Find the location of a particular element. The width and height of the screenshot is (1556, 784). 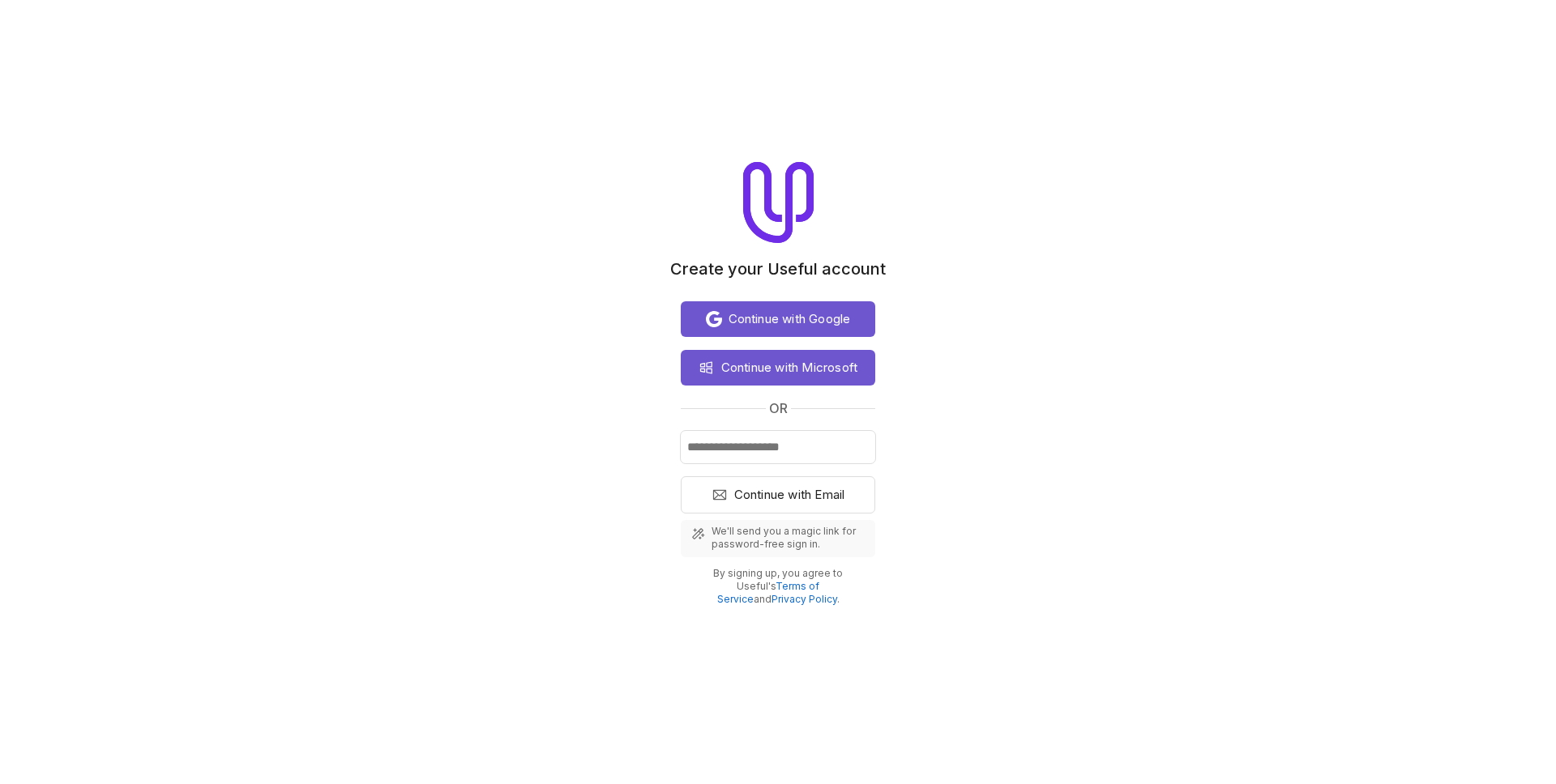

p: By signing up, you agree to Useful's and . is located at coordinates (778, 587).